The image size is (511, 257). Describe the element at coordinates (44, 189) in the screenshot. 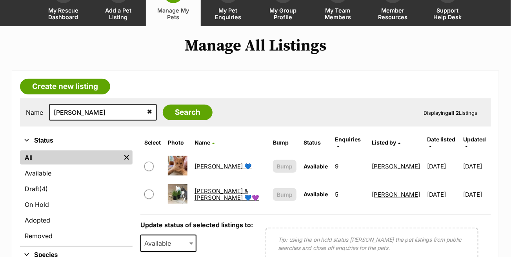

I see `span: (4)` at that location.